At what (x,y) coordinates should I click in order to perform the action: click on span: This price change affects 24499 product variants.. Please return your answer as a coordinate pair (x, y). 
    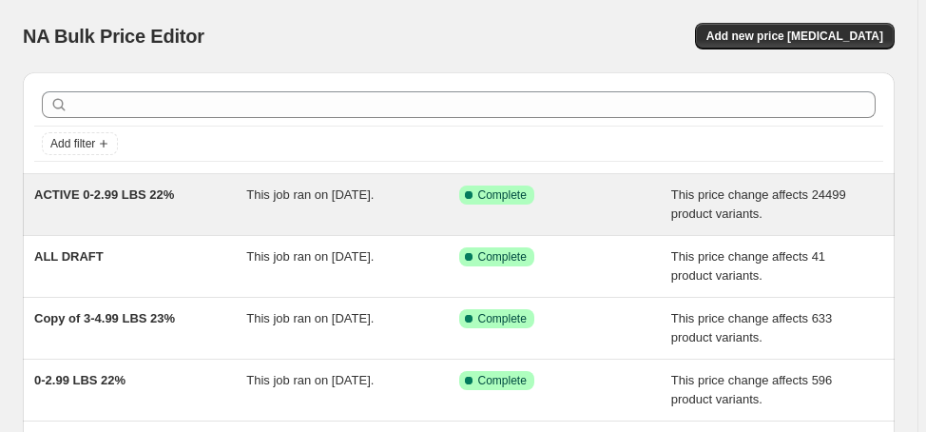
    Looking at the image, I should click on (759, 203).